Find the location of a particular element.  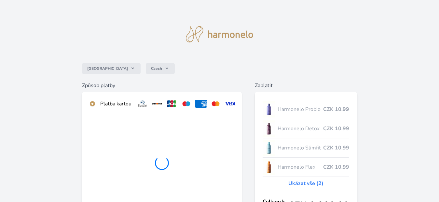

span: Harmonelo Probio is located at coordinates (301, 109).